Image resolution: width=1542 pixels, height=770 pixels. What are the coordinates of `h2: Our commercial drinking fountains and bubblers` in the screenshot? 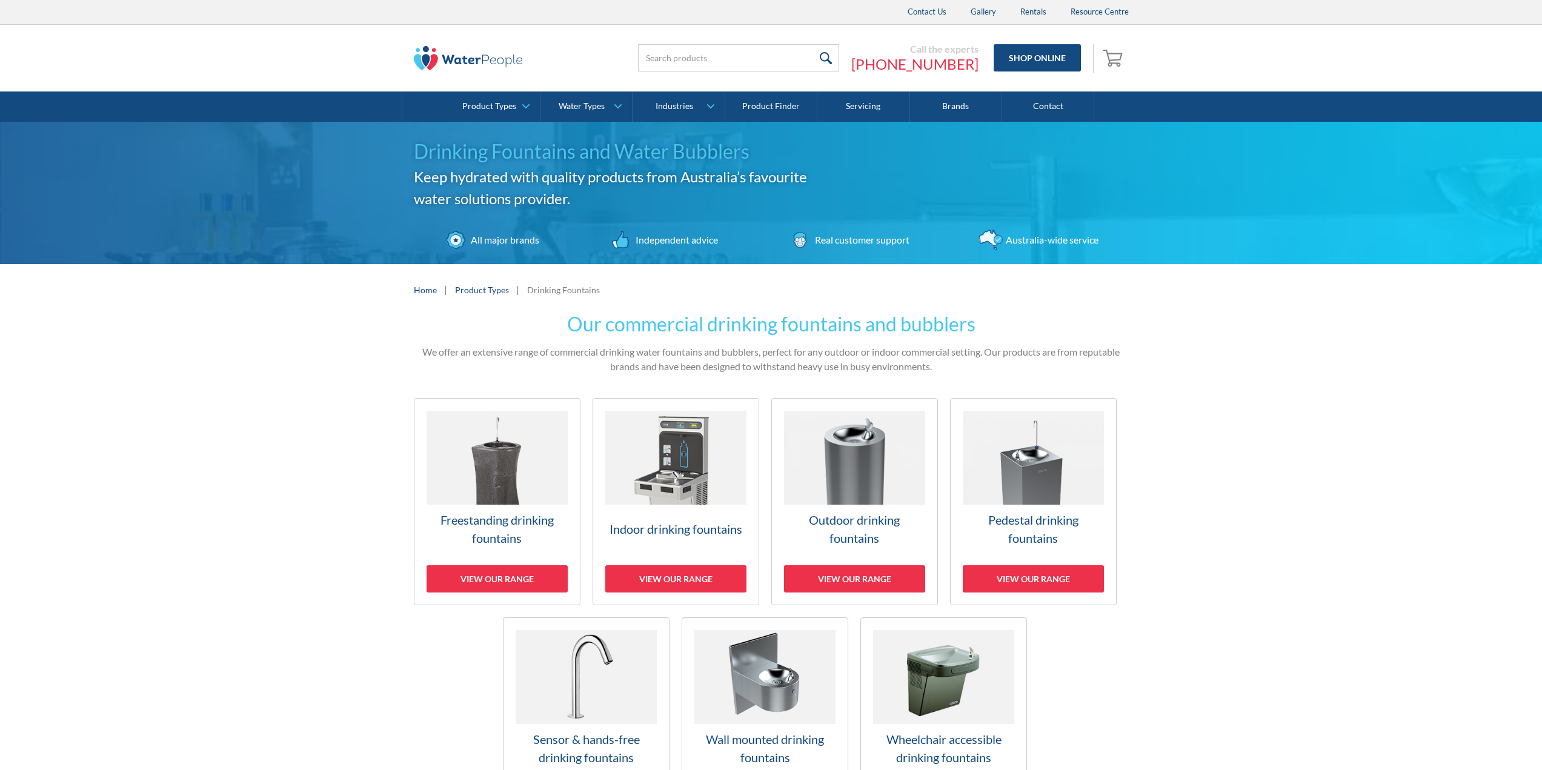 It's located at (771, 324).